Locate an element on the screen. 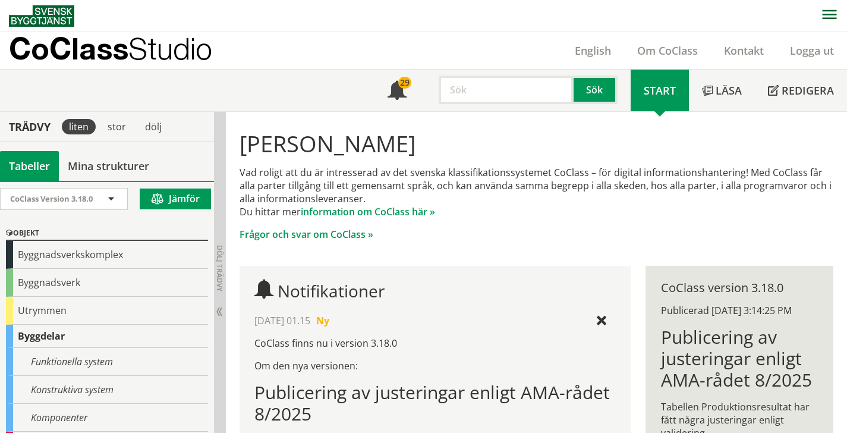 The image size is (847, 433). div: Trädvy is located at coordinates (30, 127).